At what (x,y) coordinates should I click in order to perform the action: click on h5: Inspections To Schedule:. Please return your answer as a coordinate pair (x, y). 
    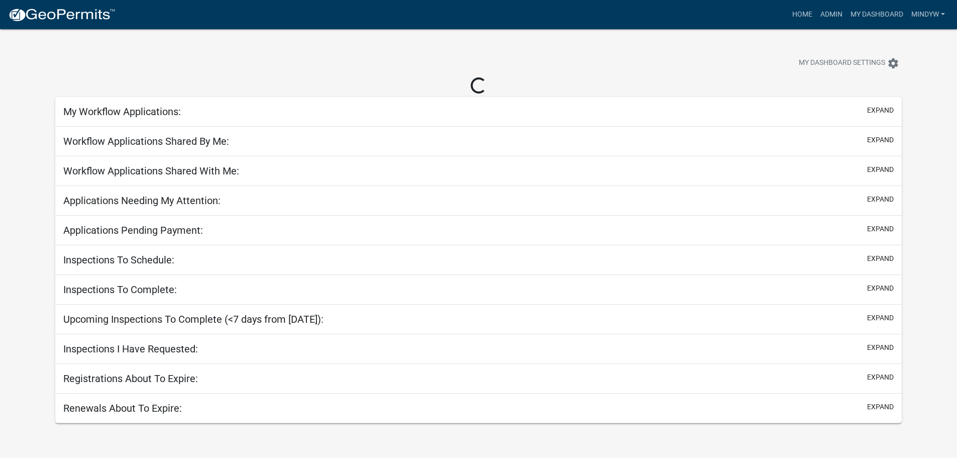
    Looking at the image, I should click on (119, 260).